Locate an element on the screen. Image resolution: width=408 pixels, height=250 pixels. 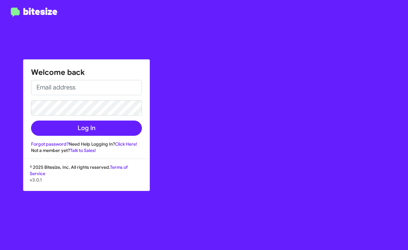
div: Need Help Logging In? is located at coordinates (87, 144).